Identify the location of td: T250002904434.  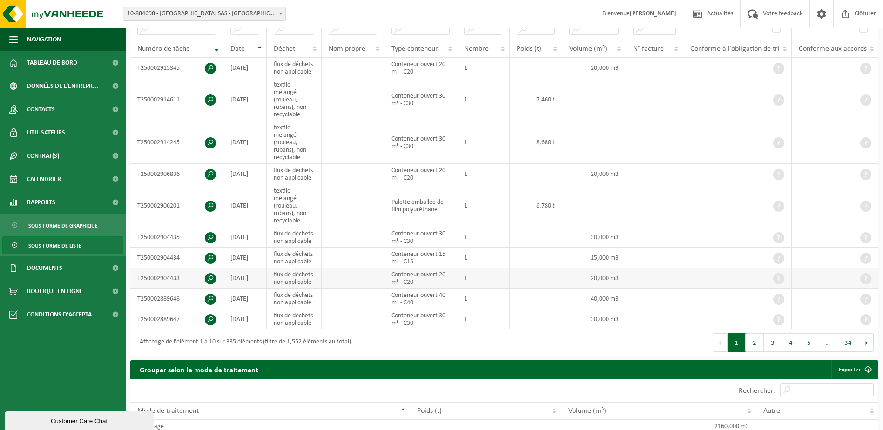
(177, 258).